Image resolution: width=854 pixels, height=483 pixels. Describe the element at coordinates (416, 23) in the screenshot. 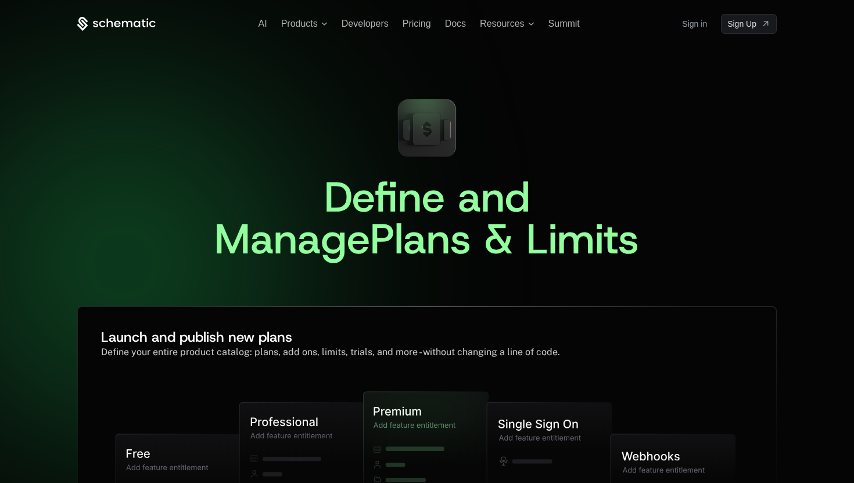

I see `span: Pricing` at that location.